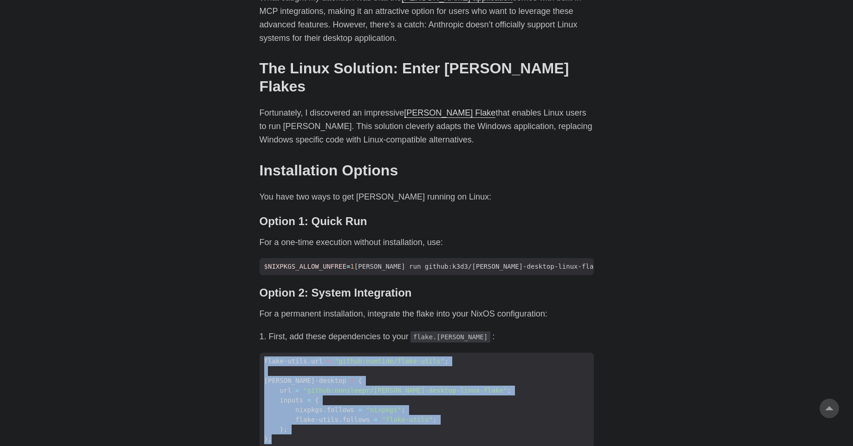 The image size is (853, 446). I want to click on h3: Option 2: System Integration, so click(427, 293).